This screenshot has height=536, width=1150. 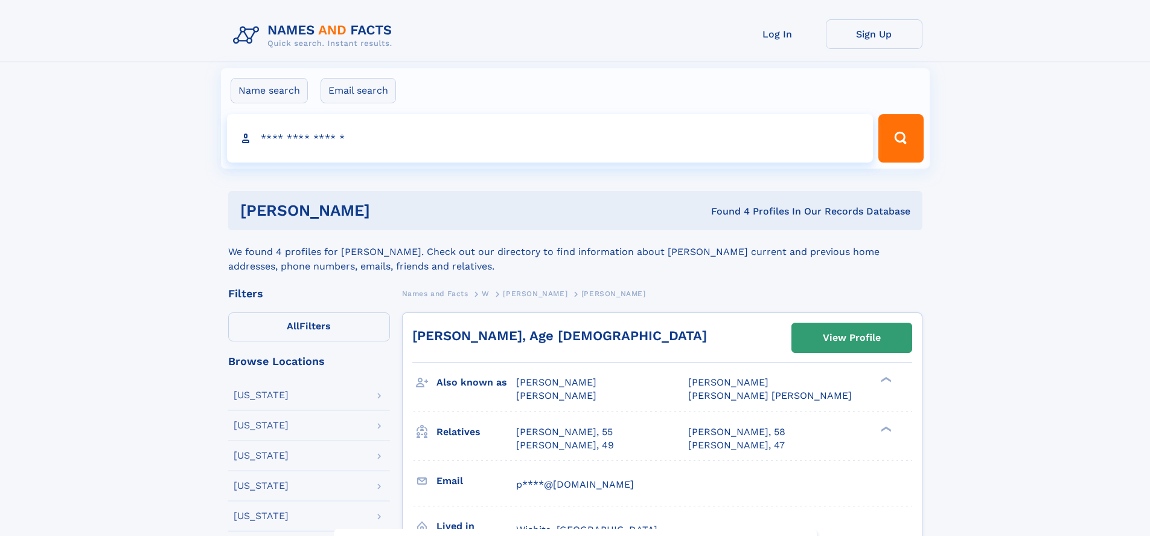 I want to click on h3: Relatives, so click(x=476, y=432).